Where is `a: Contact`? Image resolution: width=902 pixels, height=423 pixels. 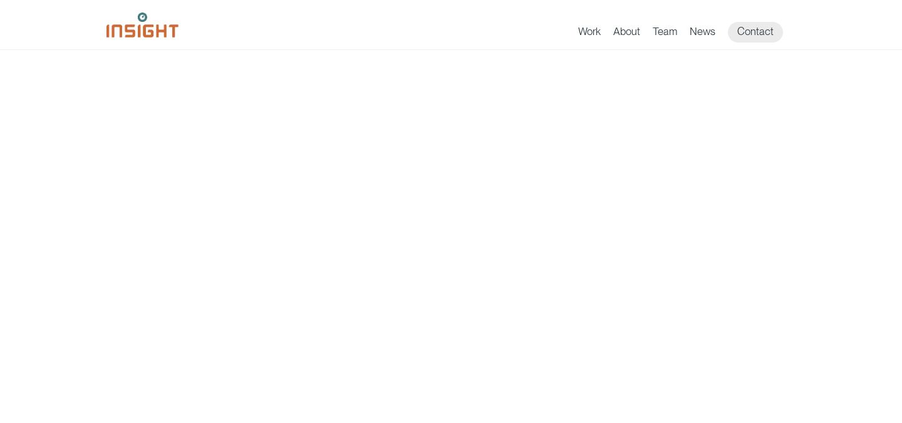 a: Contact is located at coordinates (755, 32).